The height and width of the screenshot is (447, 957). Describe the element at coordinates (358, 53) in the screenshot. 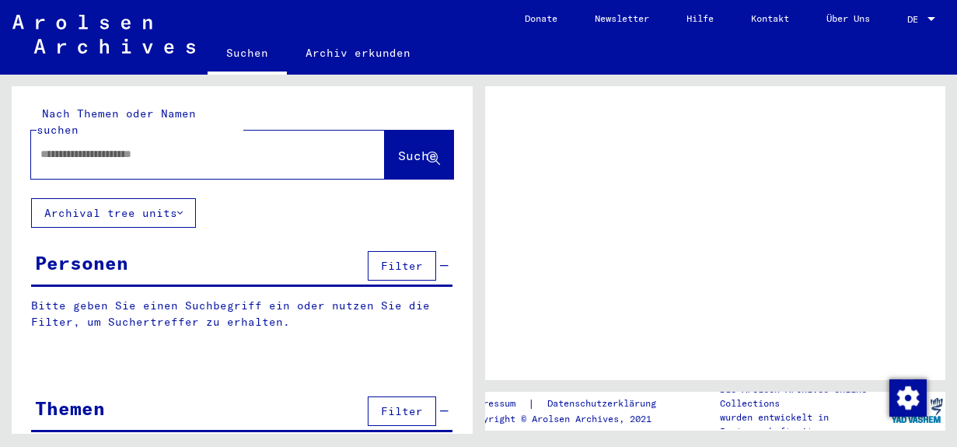

I see `a: Archiv erkunden` at that location.